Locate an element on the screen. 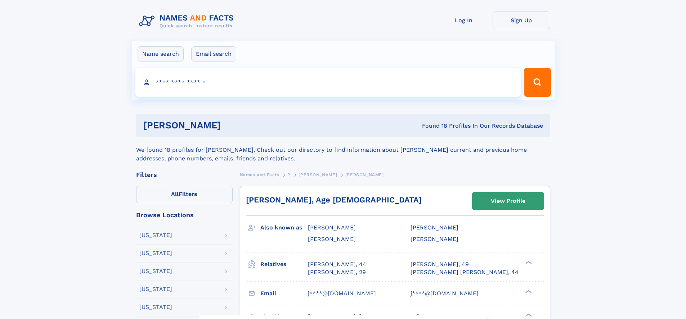 This screenshot has height=319, width=686. label: Name search is located at coordinates (161, 54).